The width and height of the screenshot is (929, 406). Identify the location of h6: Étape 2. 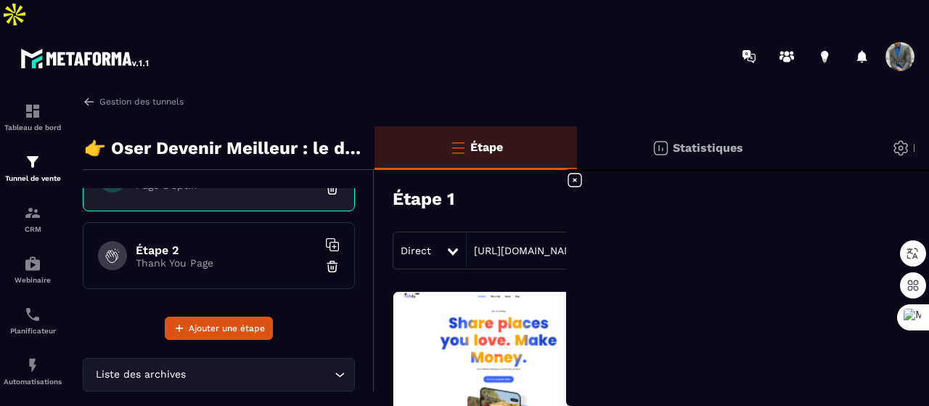
(226, 250).